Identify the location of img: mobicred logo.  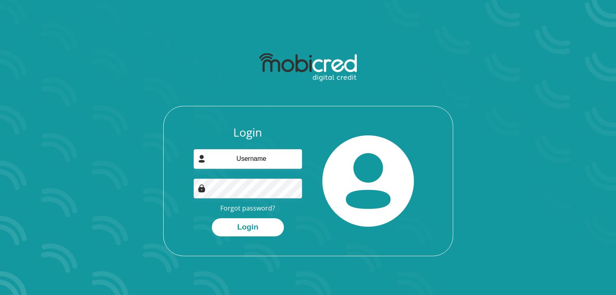
(308, 68).